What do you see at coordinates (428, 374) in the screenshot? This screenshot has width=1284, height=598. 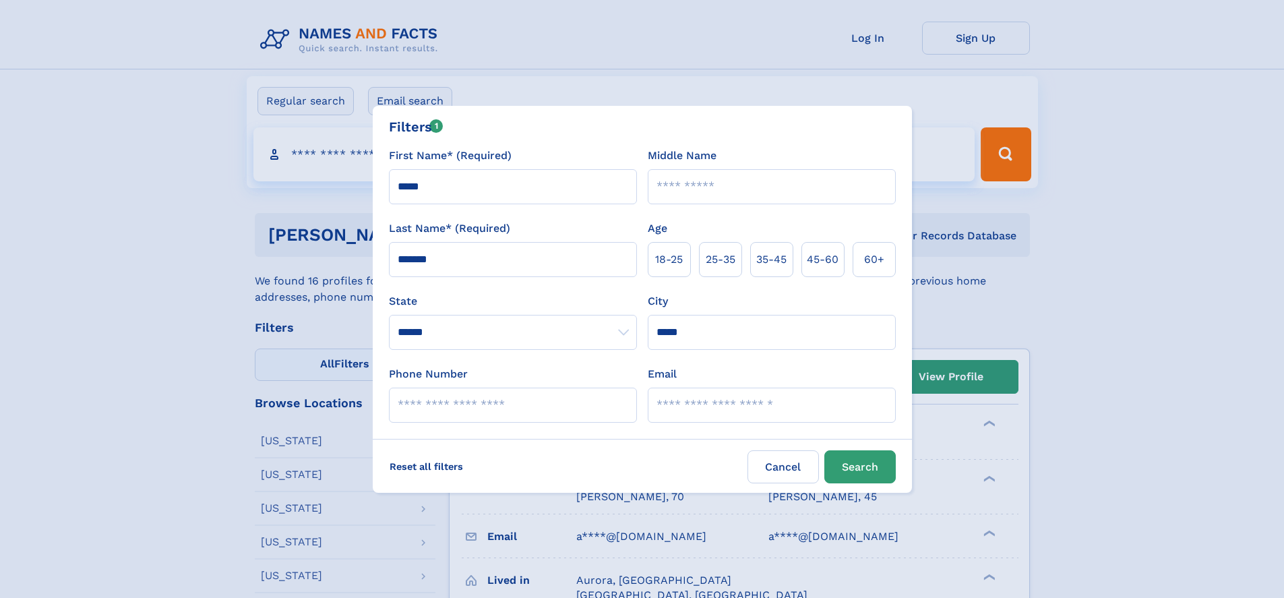 I see `label: Phone Number` at bounding box center [428, 374].